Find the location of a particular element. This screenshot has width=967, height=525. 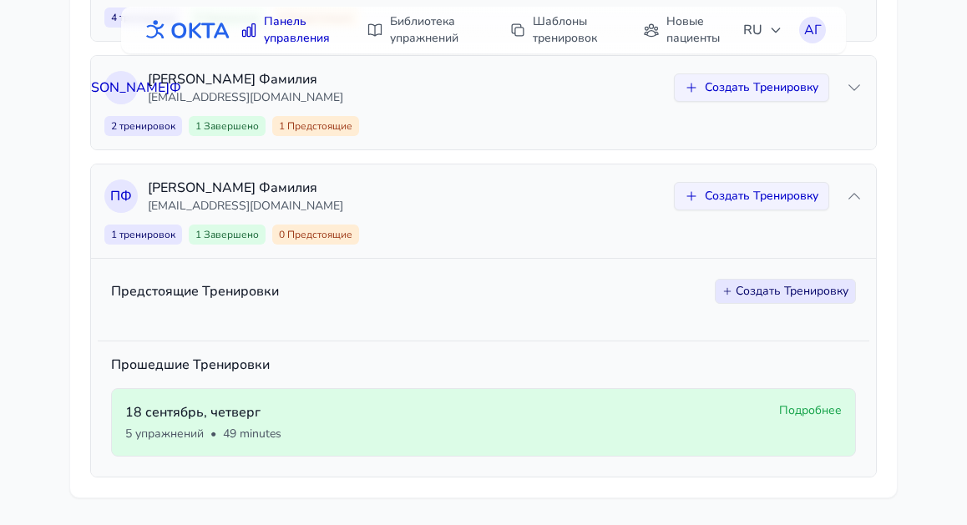

span: RU is located at coordinates (762, 30).